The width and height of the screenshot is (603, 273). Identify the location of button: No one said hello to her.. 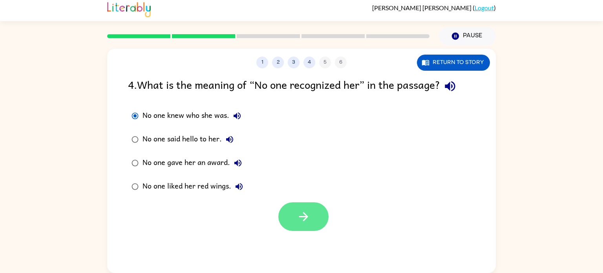
(230, 139).